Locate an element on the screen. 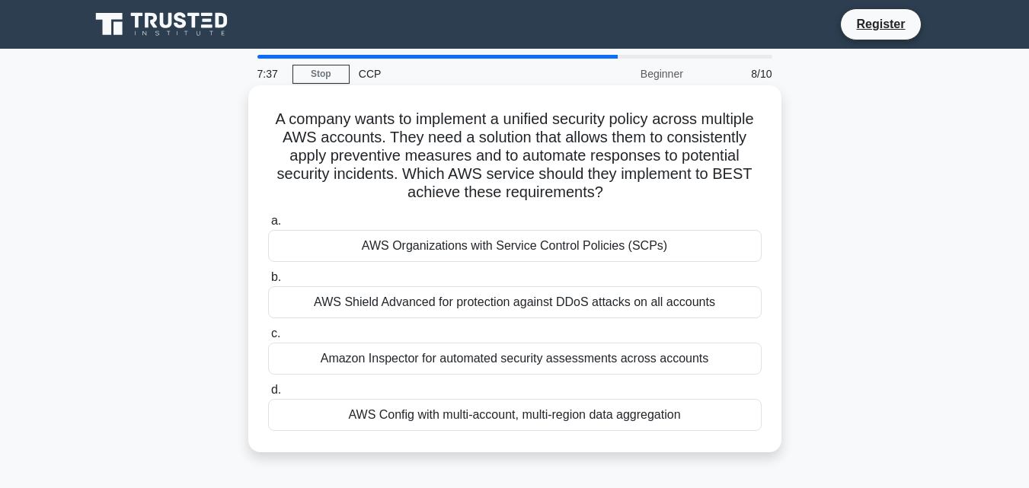 This screenshot has height=488, width=1029. div: AWS Config with multi-account, multi-region data aggregation is located at coordinates (515, 415).